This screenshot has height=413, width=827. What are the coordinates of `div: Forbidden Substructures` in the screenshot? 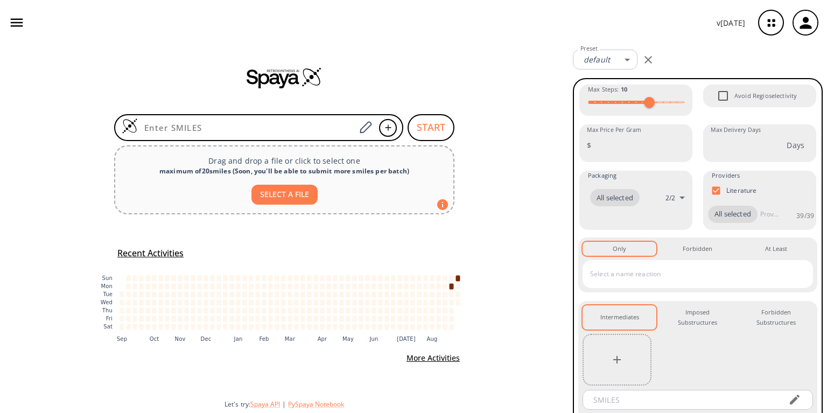 It's located at (776, 317).